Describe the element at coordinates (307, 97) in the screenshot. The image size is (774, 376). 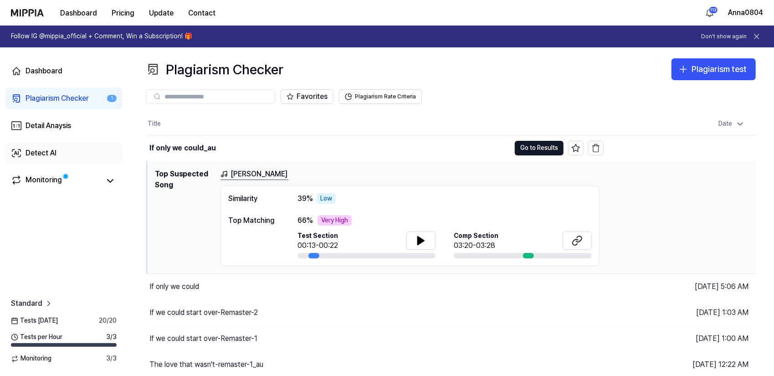
I see `button: Favorites` at that location.